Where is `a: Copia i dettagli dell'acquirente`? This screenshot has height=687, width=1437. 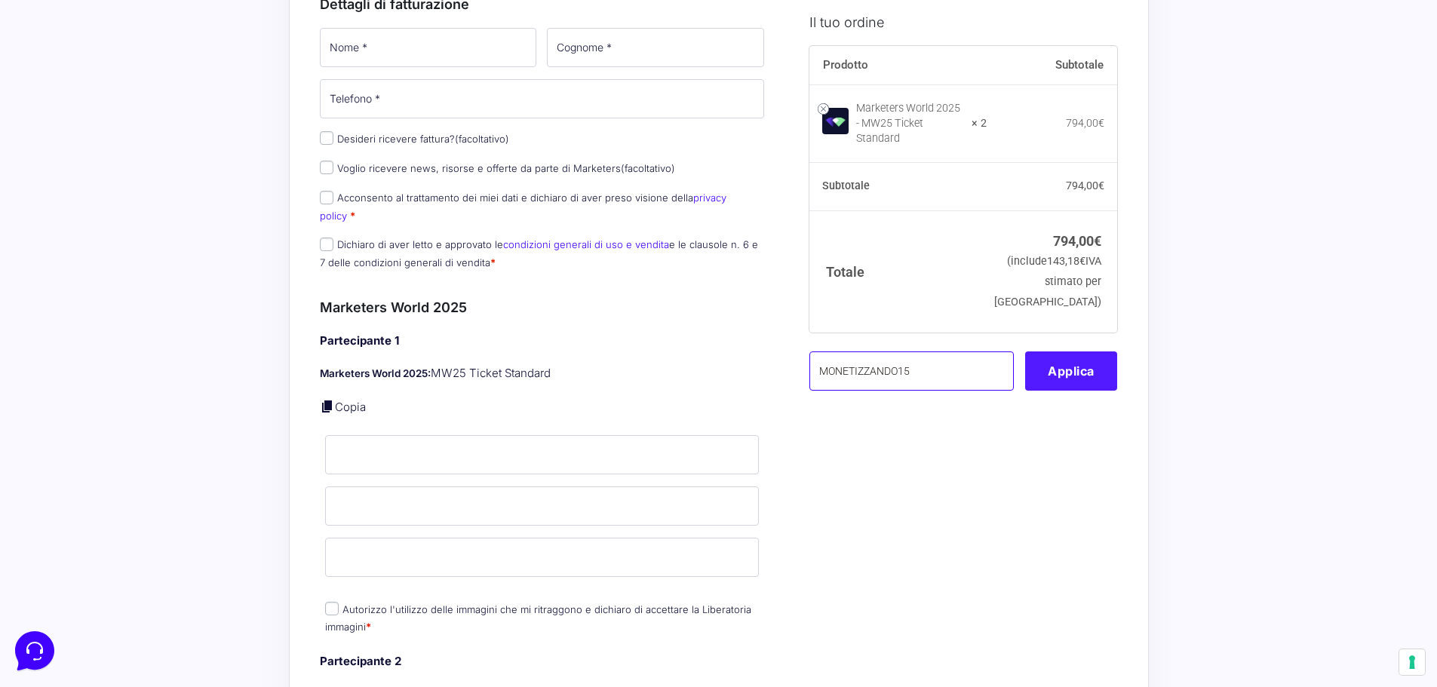
a: Copia i dettagli dell'acquirente is located at coordinates (327, 407).